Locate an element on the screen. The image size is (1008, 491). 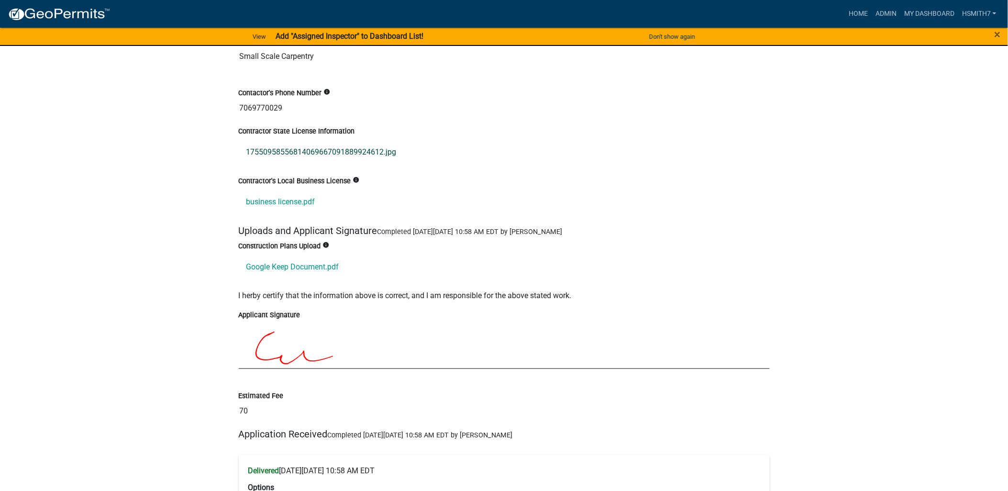
label: Contractor State License Information is located at coordinates (297, 132).